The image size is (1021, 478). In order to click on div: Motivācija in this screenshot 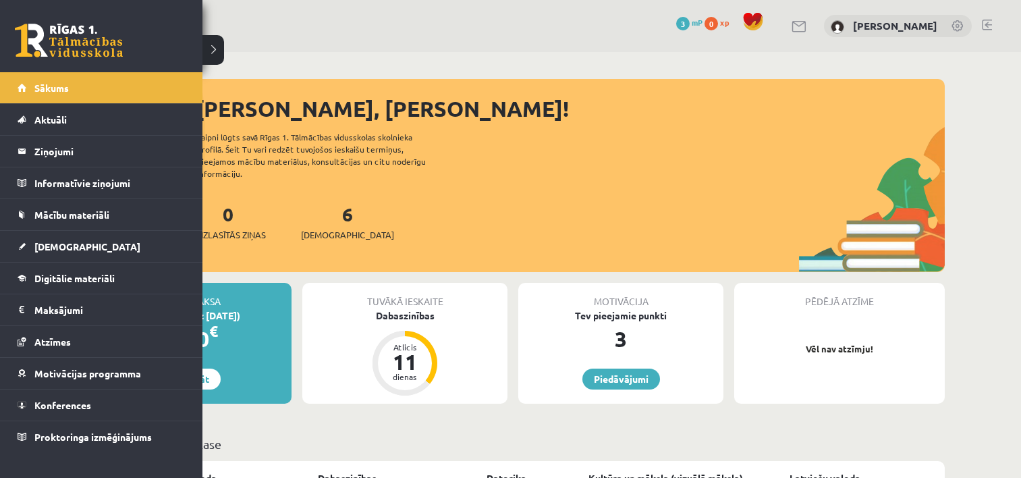, I will do `click(621, 296)`.